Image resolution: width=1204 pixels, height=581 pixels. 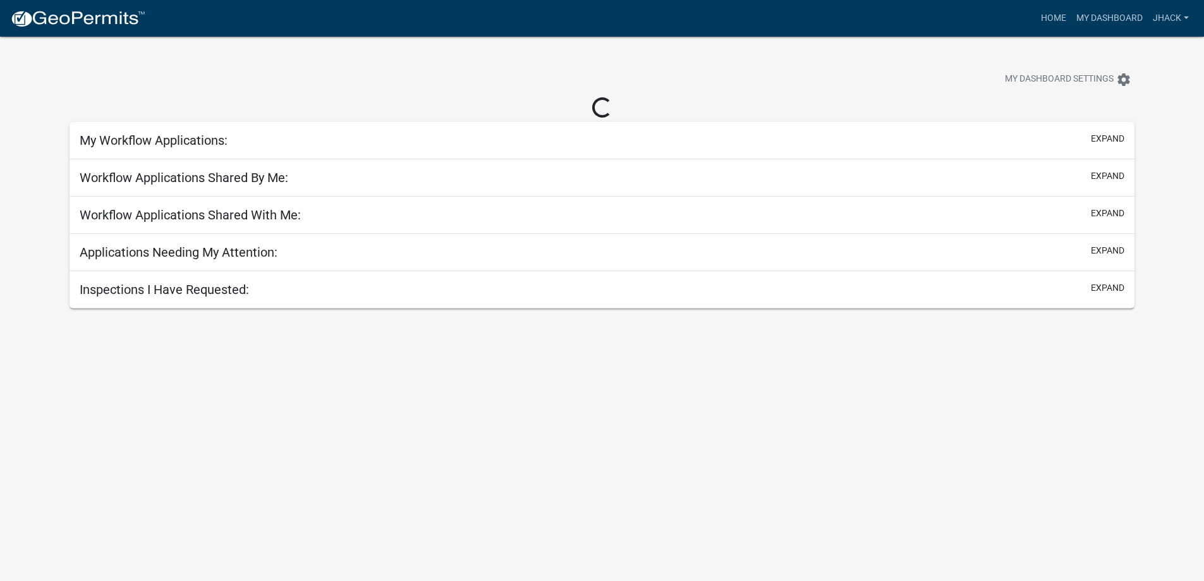 What do you see at coordinates (164, 289) in the screenshot?
I see `h5: Inspections I Have Requested:` at bounding box center [164, 289].